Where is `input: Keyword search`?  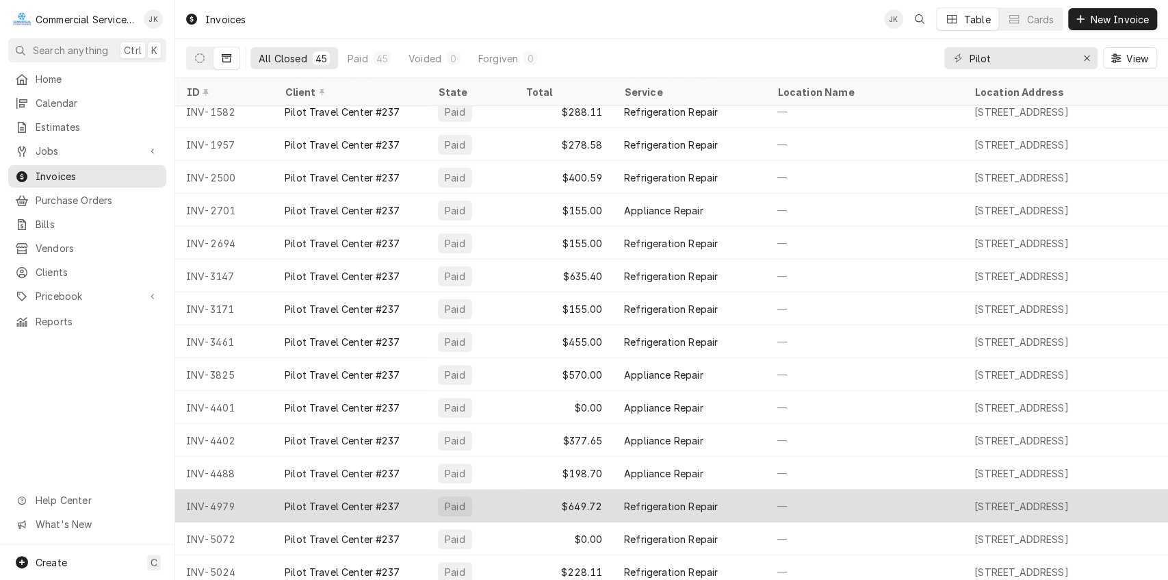
input: Keyword search is located at coordinates (1021, 58).